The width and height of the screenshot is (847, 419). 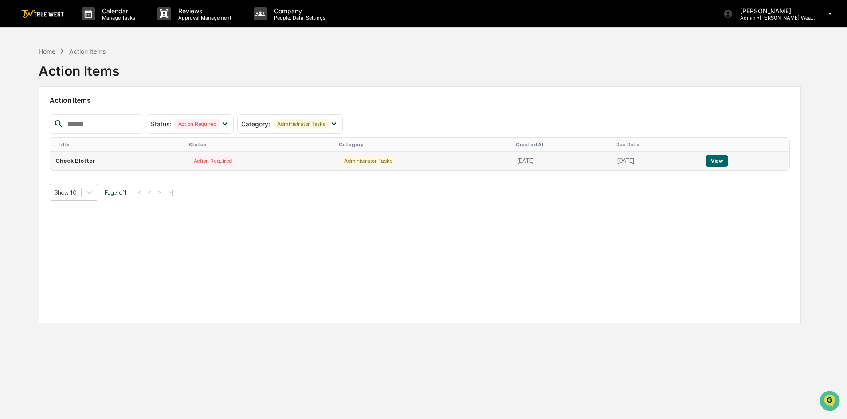 What do you see at coordinates (562, 145) in the screenshot?
I see `div: Created At` at bounding box center [562, 145].